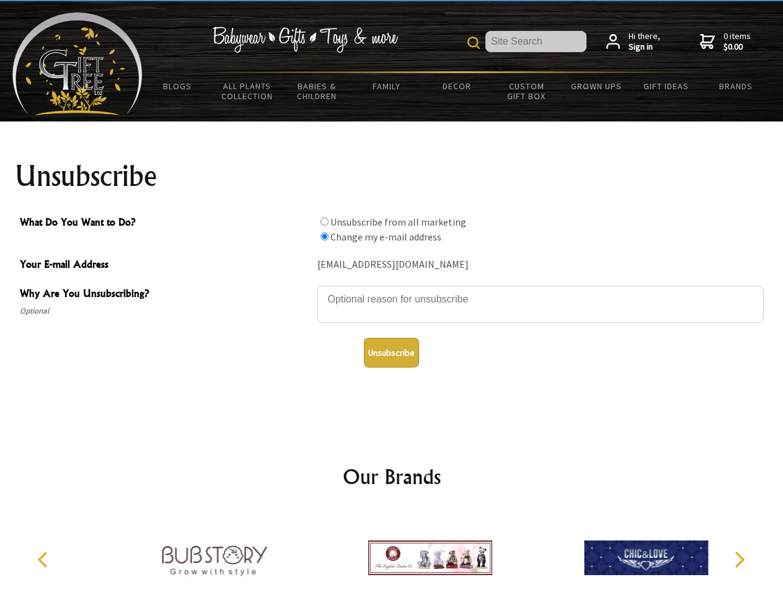 This screenshot has height=595, width=783. I want to click on h2: Our Brands, so click(392, 477).